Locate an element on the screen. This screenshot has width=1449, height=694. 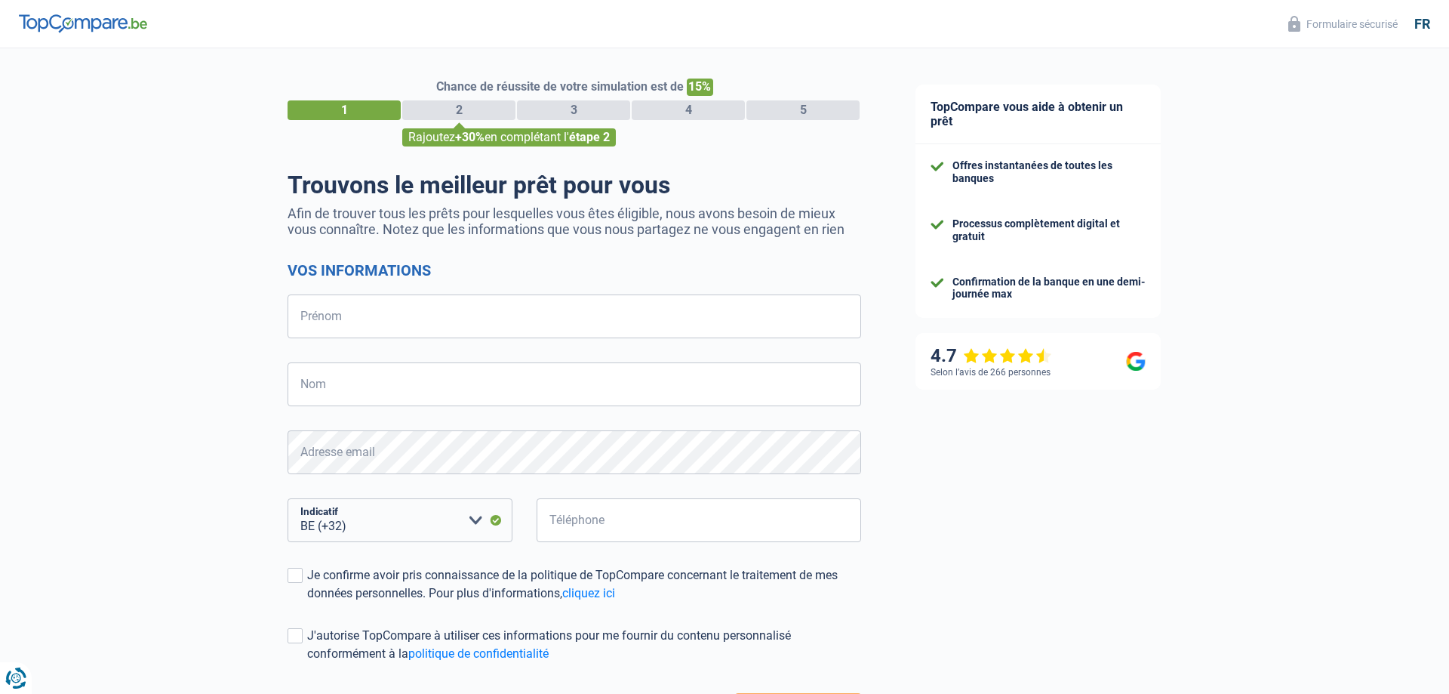
span: 15% is located at coordinates (700, 87).